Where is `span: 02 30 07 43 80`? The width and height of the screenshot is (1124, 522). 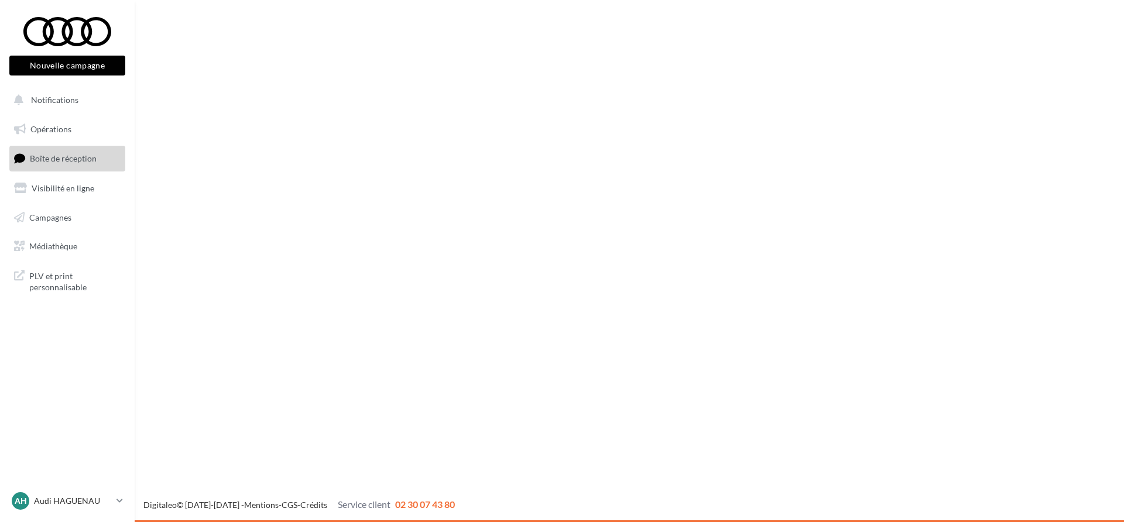 span: 02 30 07 43 80 is located at coordinates (425, 504).